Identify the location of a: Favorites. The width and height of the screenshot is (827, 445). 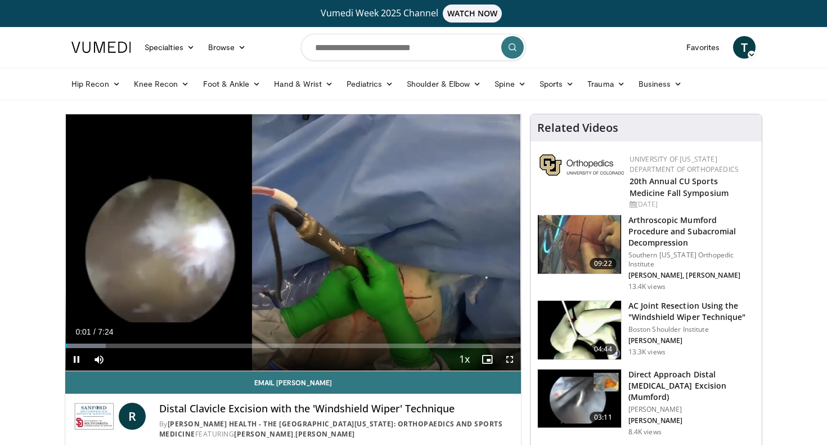
(703, 47).